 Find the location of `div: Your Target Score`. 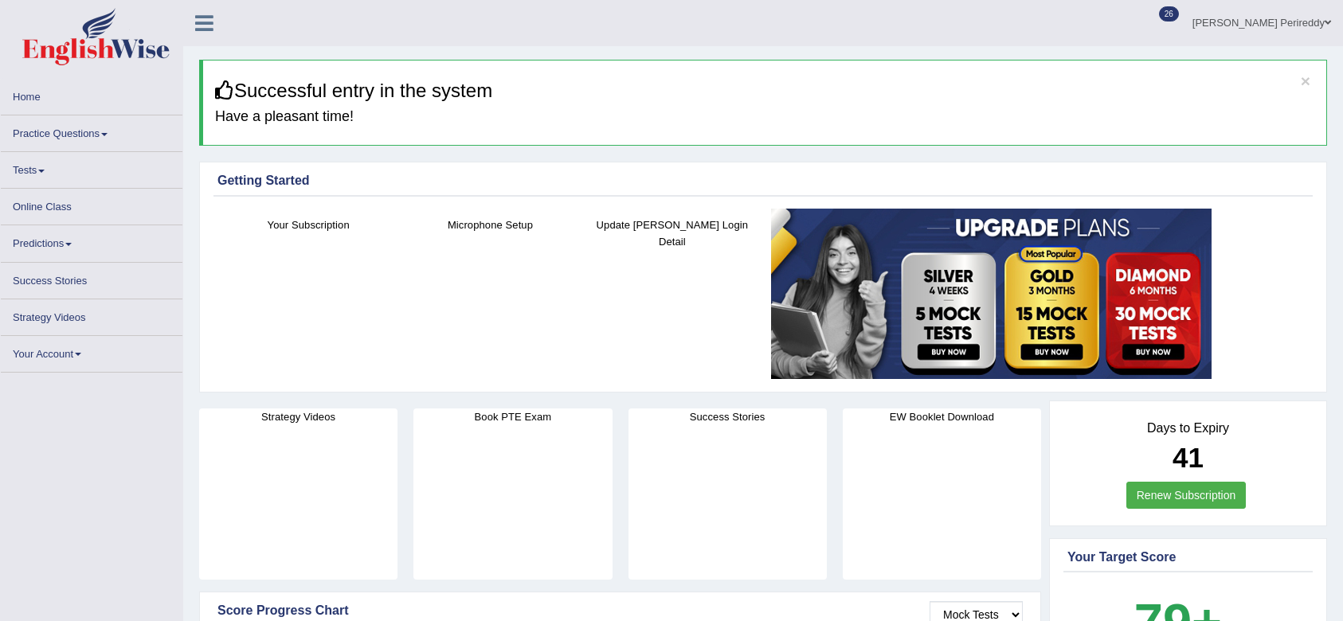

div: Your Target Score is located at coordinates (1188, 558).